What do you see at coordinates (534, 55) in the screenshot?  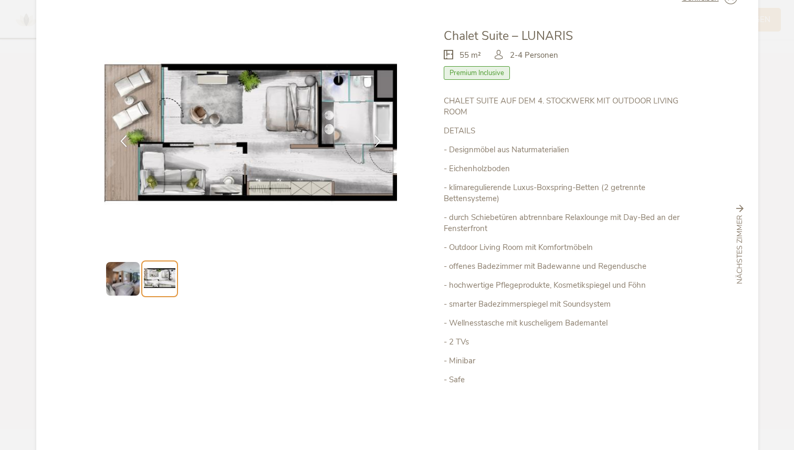 I see `span: 2-4 Personen` at bounding box center [534, 55].